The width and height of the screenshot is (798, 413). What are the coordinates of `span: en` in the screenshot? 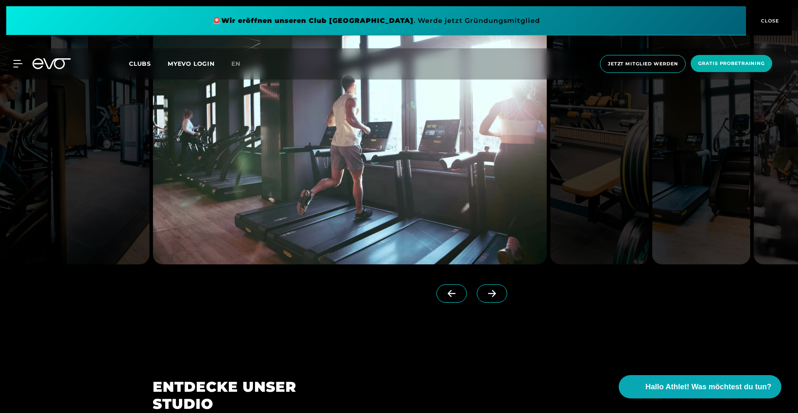 It's located at (236, 64).